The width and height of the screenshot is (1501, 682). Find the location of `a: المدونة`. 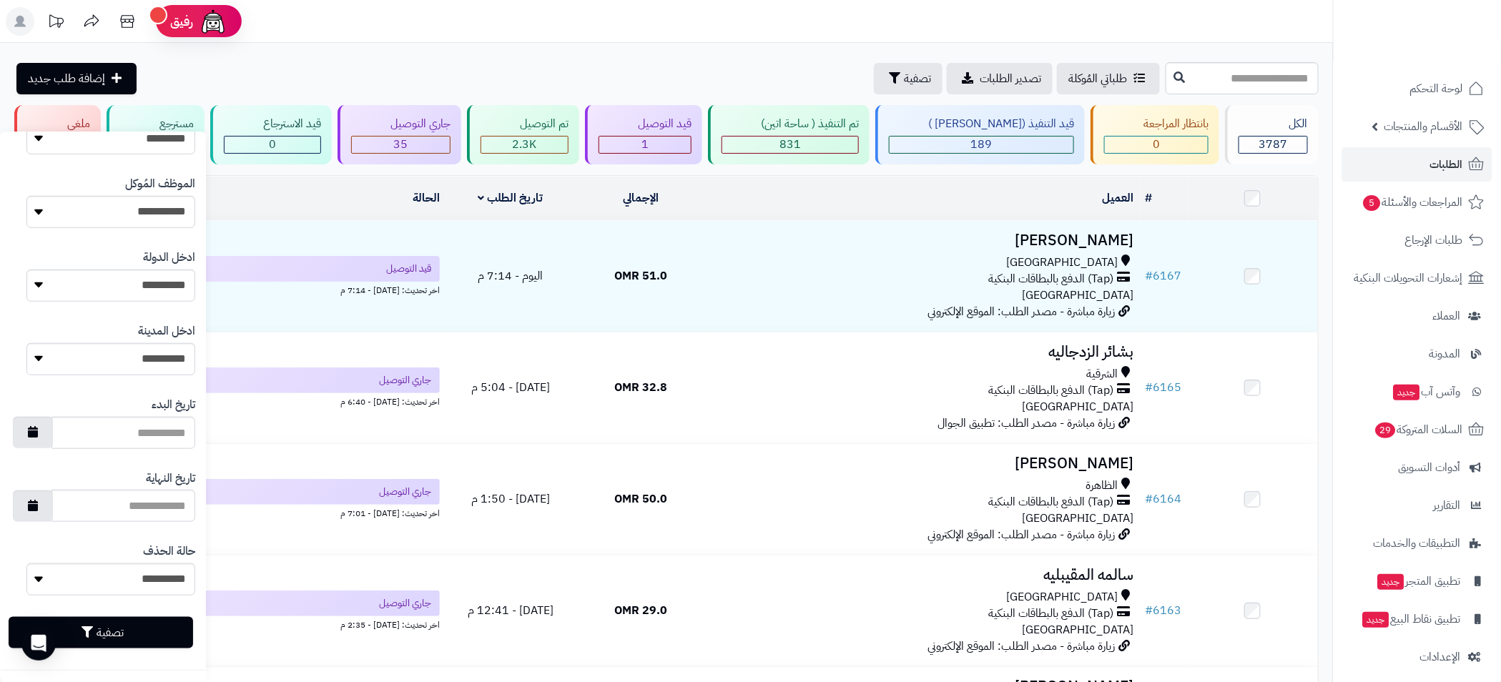

a: المدونة is located at coordinates (1417, 354).